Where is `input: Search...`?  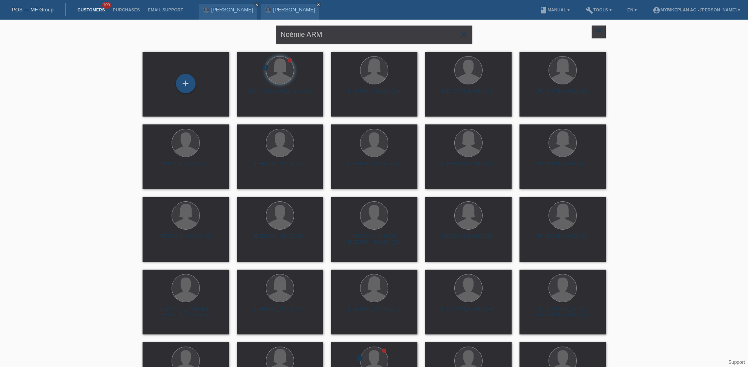
input: Search... is located at coordinates (374, 35).